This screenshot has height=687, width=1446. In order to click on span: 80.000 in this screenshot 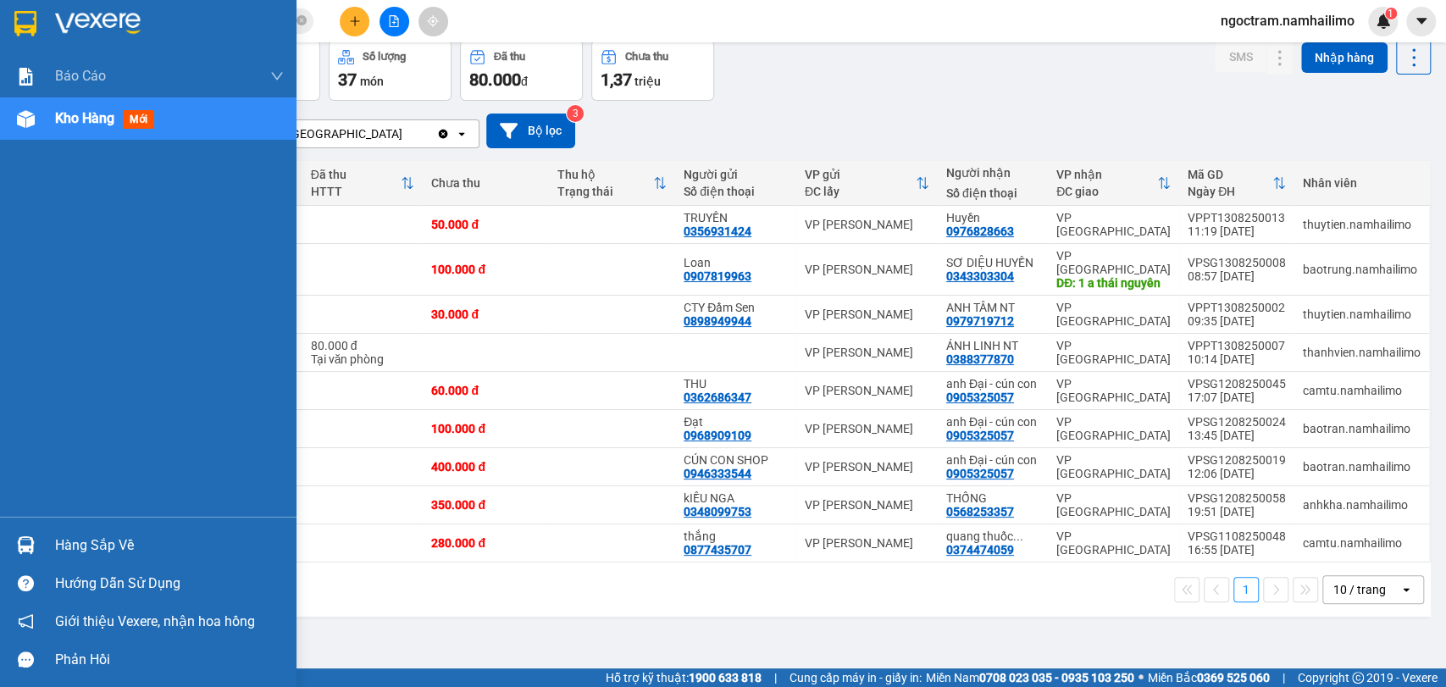, I will do `click(495, 80)`.